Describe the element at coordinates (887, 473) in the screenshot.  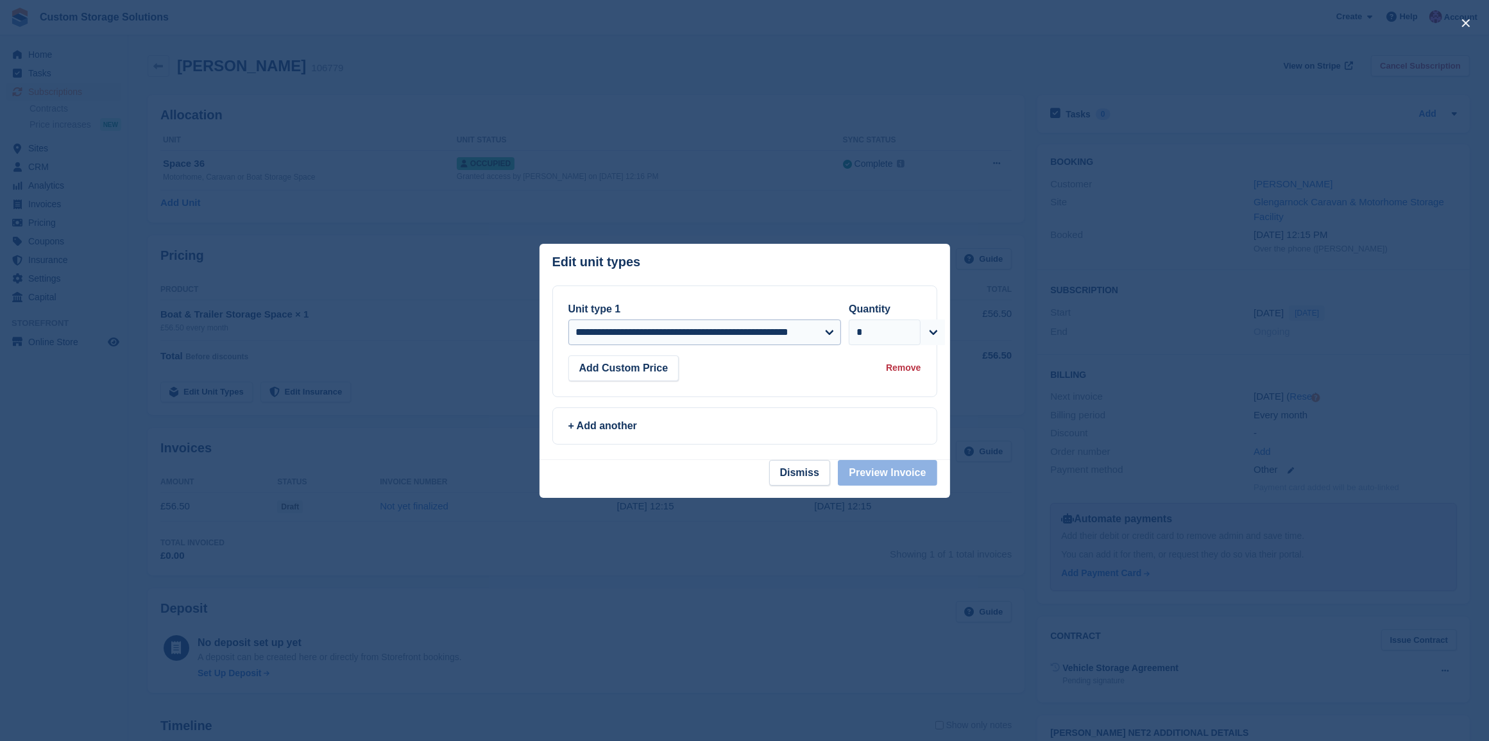
I see `button: Preview Invoice` at that location.